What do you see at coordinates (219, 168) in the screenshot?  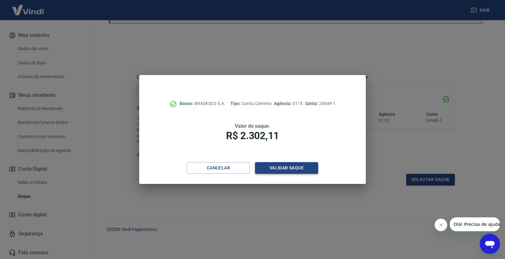 I see `button: Cancelar` at bounding box center [219, 168].